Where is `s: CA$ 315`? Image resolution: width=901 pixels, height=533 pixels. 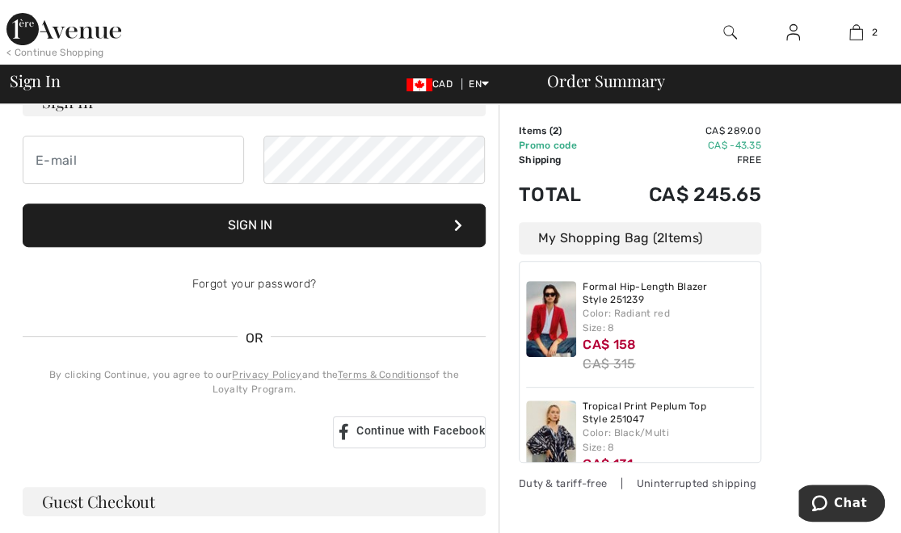
s: CA$ 315 is located at coordinates (608, 364).